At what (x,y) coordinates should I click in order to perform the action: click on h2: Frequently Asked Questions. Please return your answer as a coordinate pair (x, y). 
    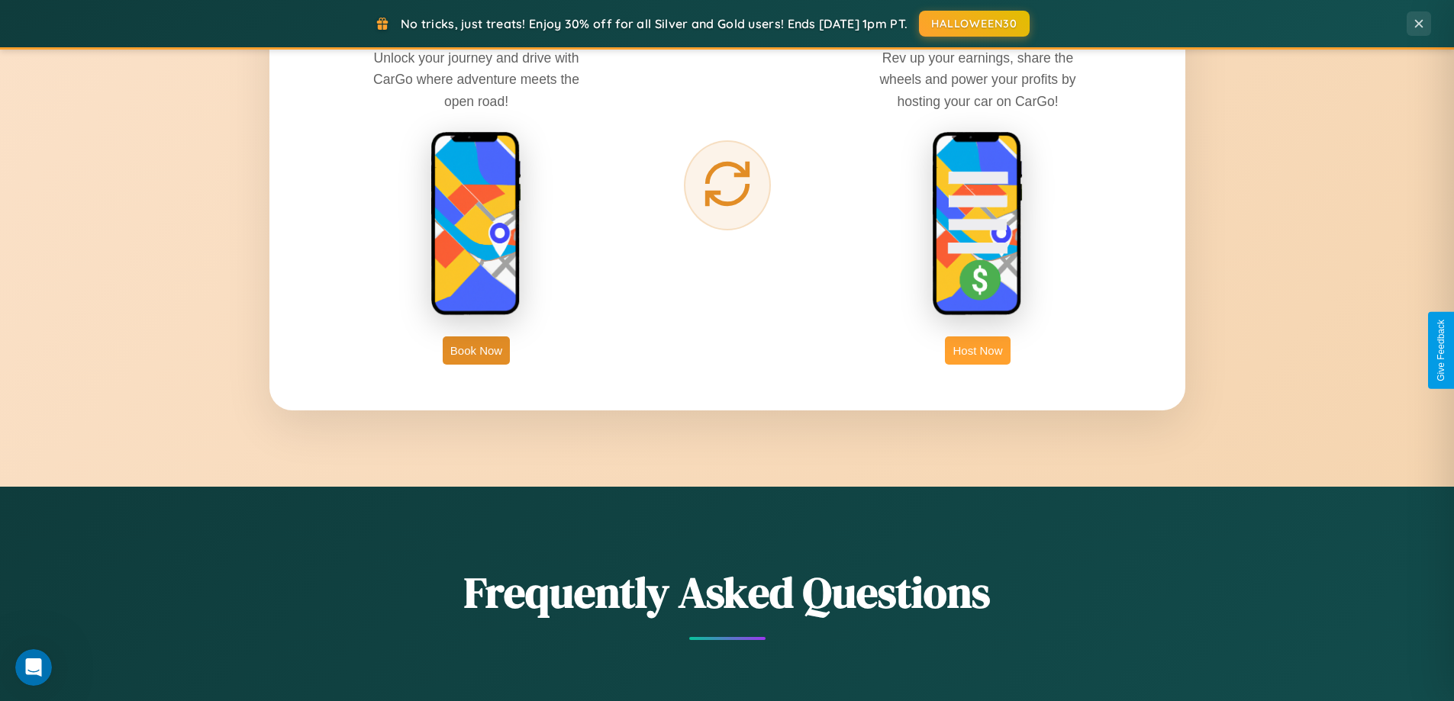
    Looking at the image, I should click on (727, 592).